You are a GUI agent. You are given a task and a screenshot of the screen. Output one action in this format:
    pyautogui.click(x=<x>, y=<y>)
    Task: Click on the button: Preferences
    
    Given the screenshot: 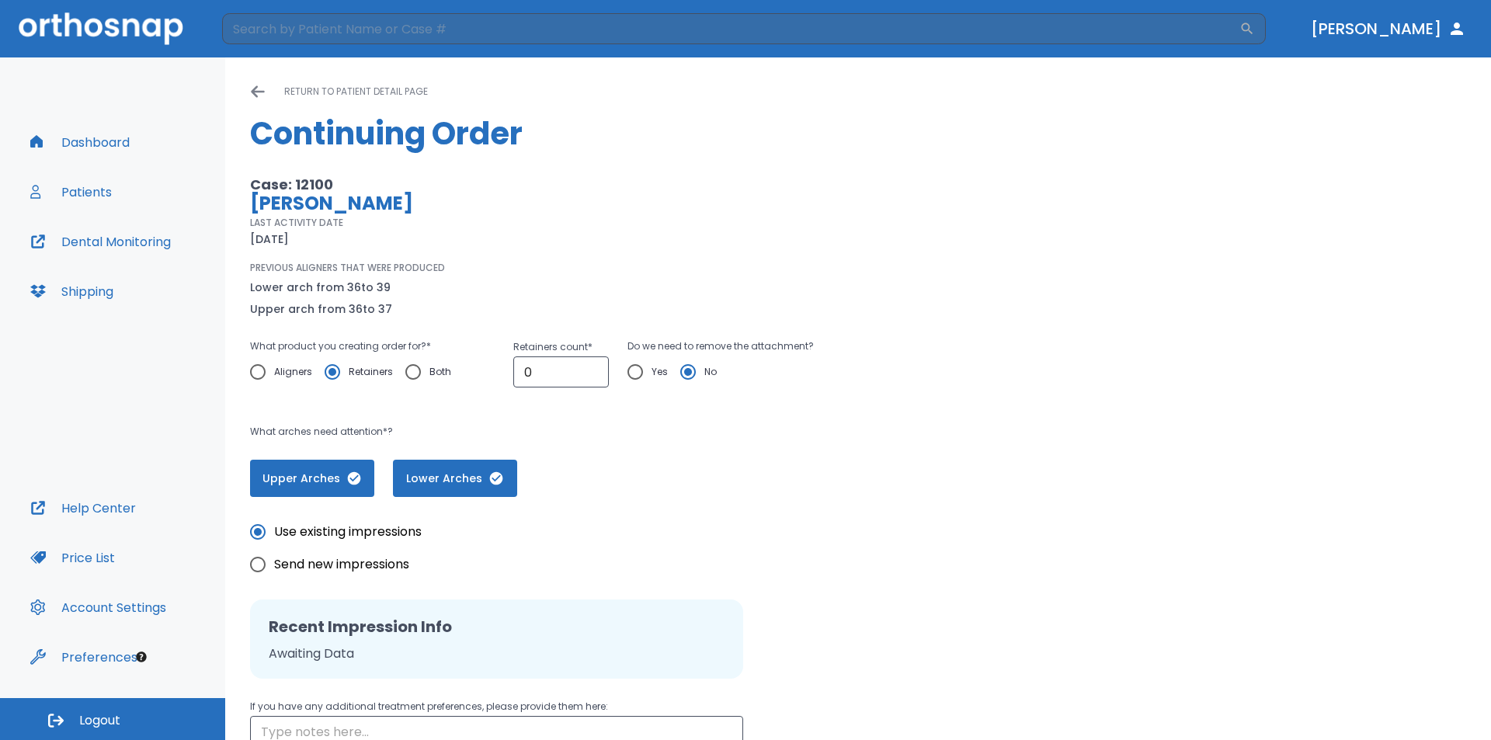 What is the action you would take?
    pyautogui.click(x=84, y=657)
    